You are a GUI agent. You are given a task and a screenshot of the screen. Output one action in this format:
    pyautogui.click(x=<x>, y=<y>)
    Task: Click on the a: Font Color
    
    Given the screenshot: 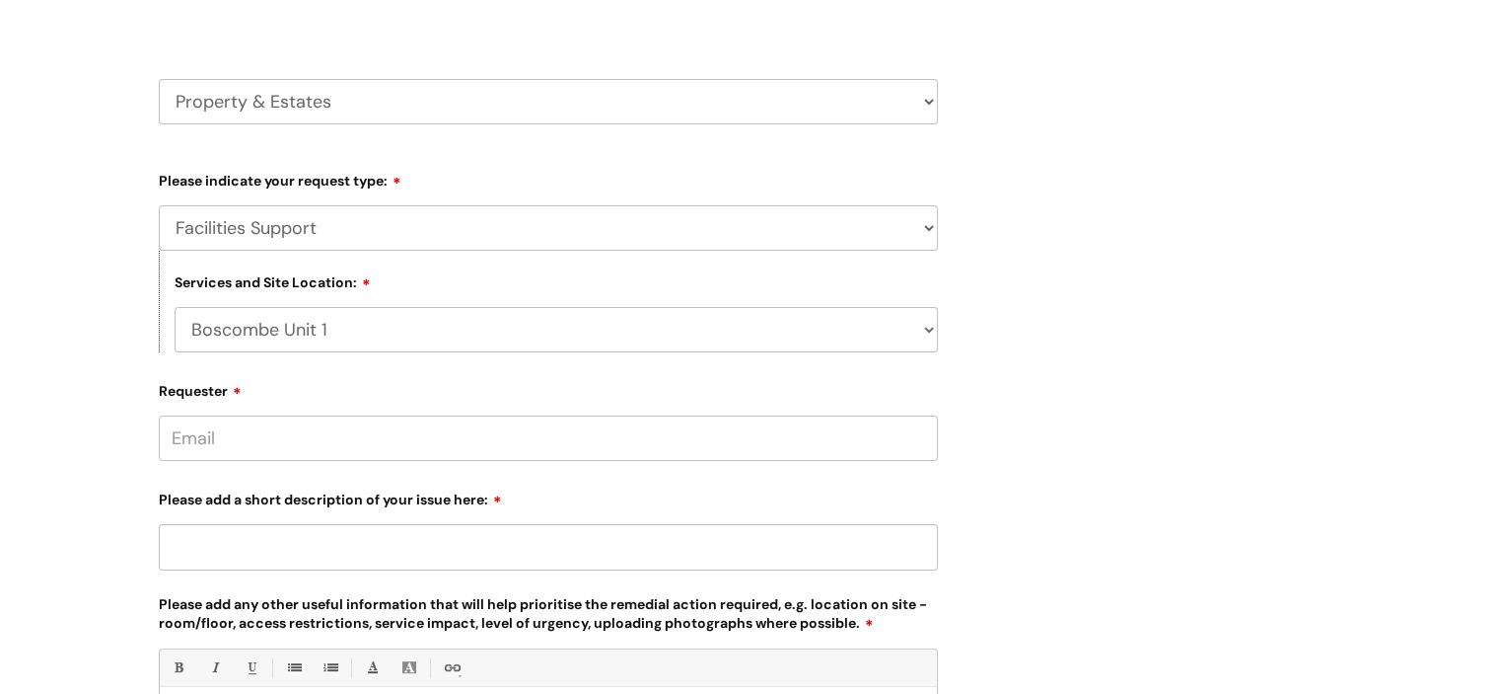 What is the action you would take?
    pyautogui.click(x=372, y=667)
    